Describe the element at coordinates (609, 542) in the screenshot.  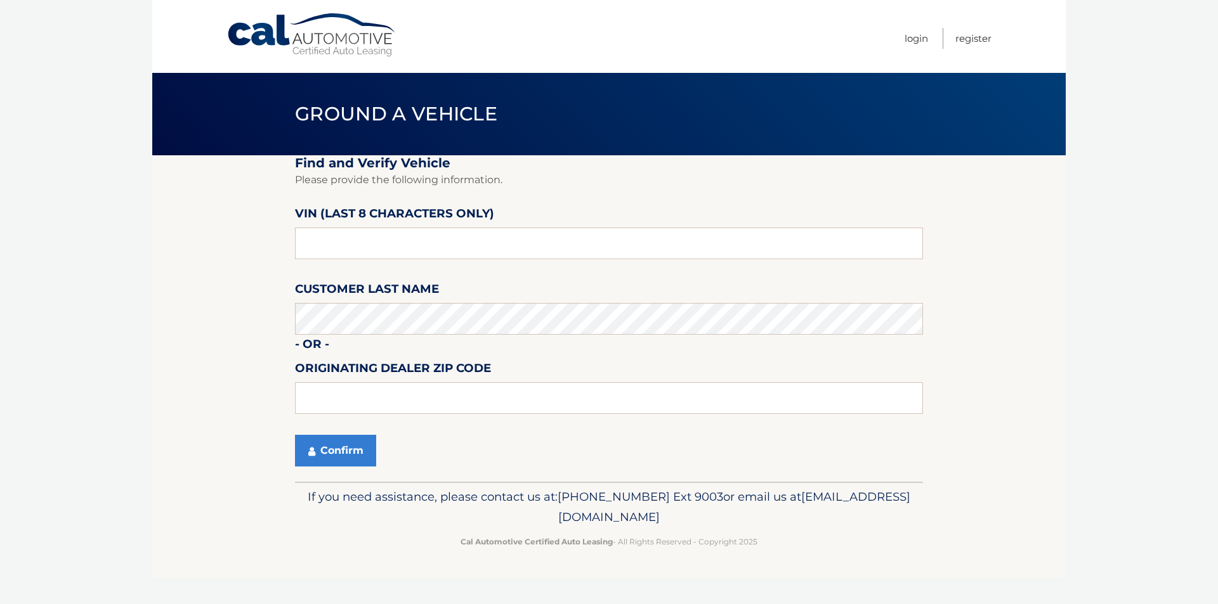
I see `p: - All Rights Reserved - Copyright 2025` at that location.